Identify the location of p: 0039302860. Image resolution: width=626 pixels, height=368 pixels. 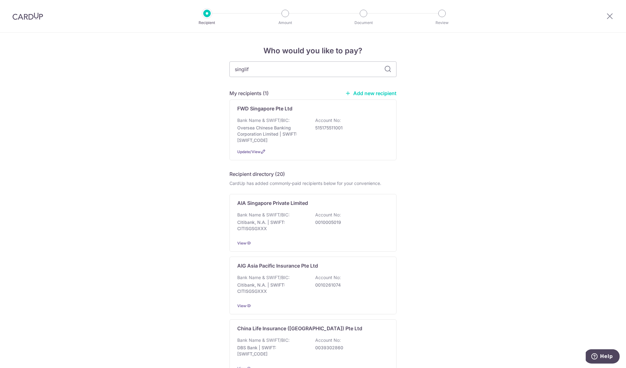
(350, 348).